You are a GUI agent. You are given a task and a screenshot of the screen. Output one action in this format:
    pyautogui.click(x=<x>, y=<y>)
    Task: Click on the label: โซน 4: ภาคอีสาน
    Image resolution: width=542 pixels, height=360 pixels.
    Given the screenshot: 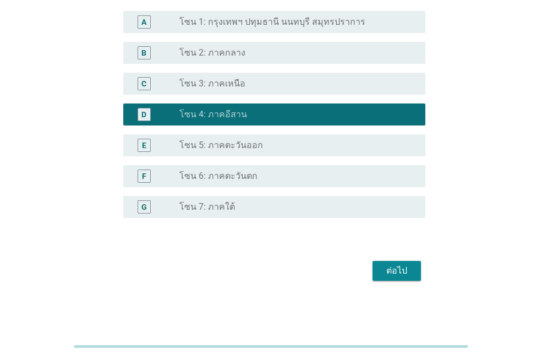 What is the action you would take?
    pyautogui.click(x=213, y=114)
    